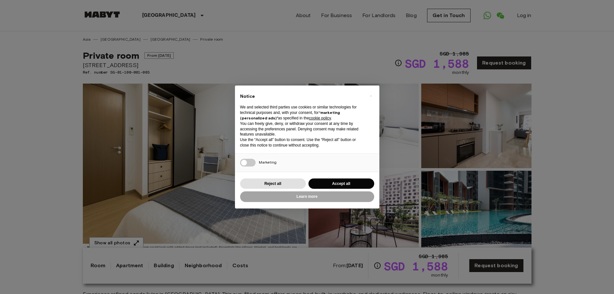 This screenshot has height=294, width=614. I want to click on button: Reject all, so click(273, 184).